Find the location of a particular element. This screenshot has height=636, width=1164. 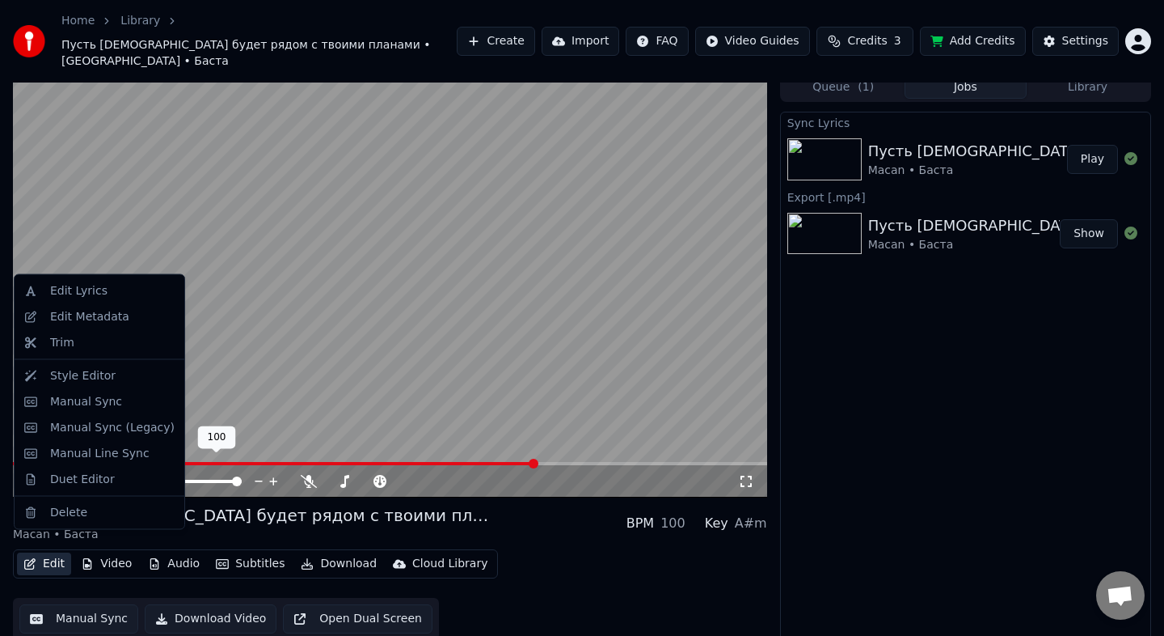

button: Jobs is located at coordinates (965, 87).